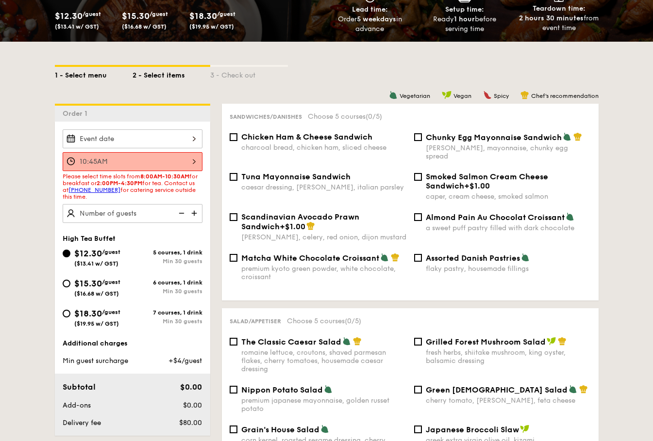  Describe the element at coordinates (508, 269) in the screenshot. I see `div: flaky pastry, housemade fillings` at that location.